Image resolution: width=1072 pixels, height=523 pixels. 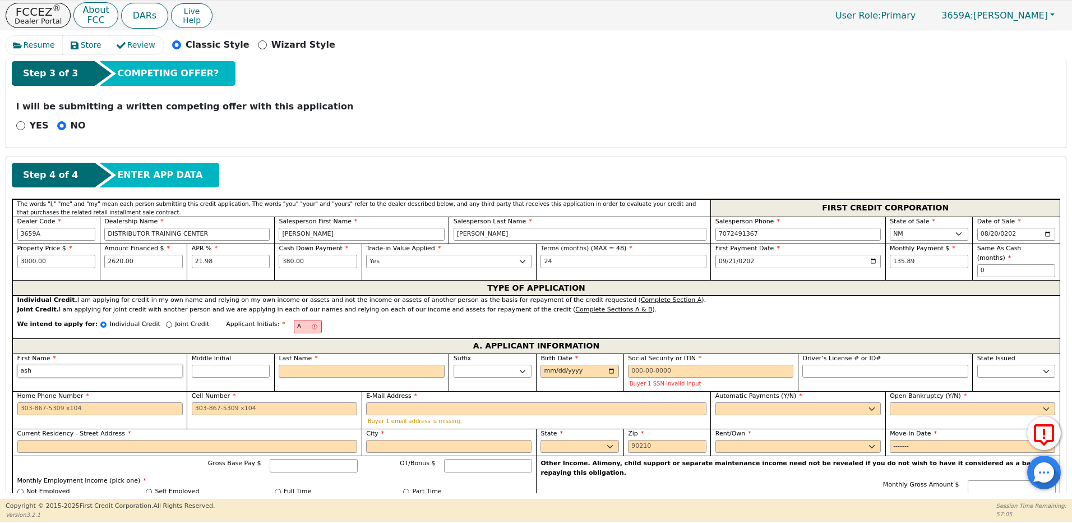 I want to click on label: Part Time, so click(x=427, y=491).